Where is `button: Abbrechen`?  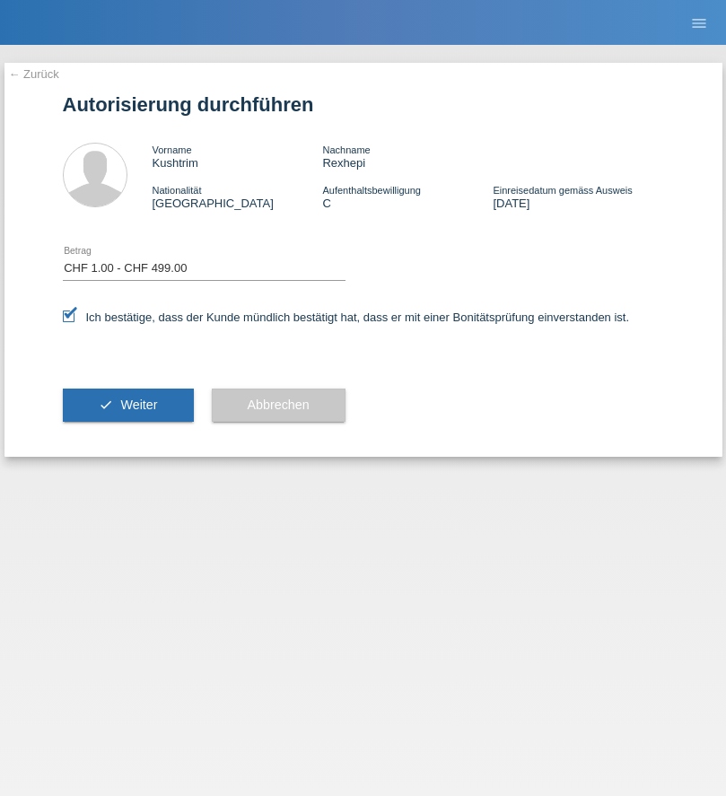 button: Abbrechen is located at coordinates (278, 406).